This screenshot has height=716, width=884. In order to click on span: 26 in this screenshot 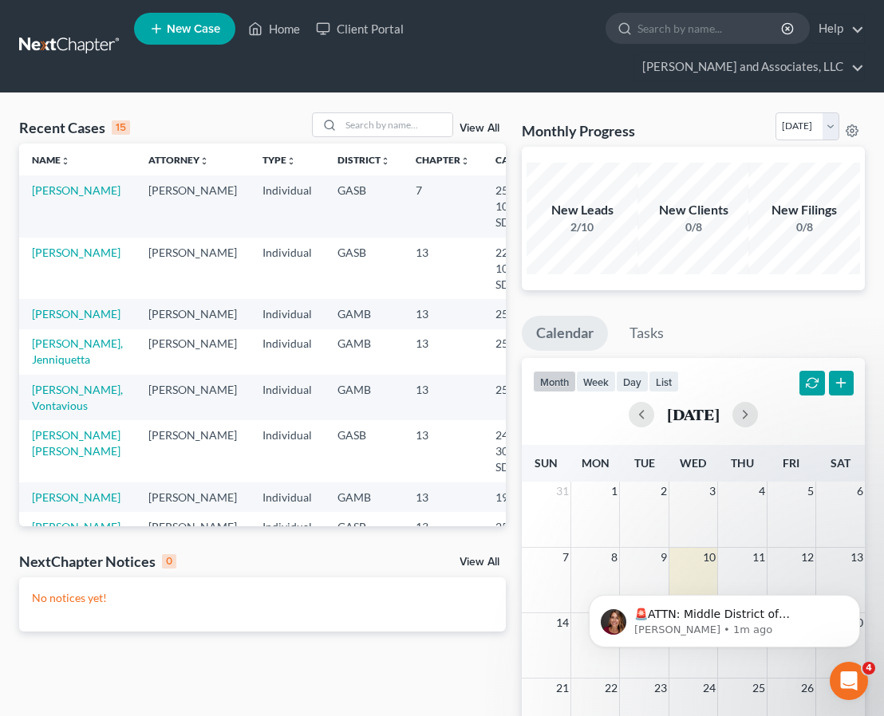, I will do `click(807, 688)`.